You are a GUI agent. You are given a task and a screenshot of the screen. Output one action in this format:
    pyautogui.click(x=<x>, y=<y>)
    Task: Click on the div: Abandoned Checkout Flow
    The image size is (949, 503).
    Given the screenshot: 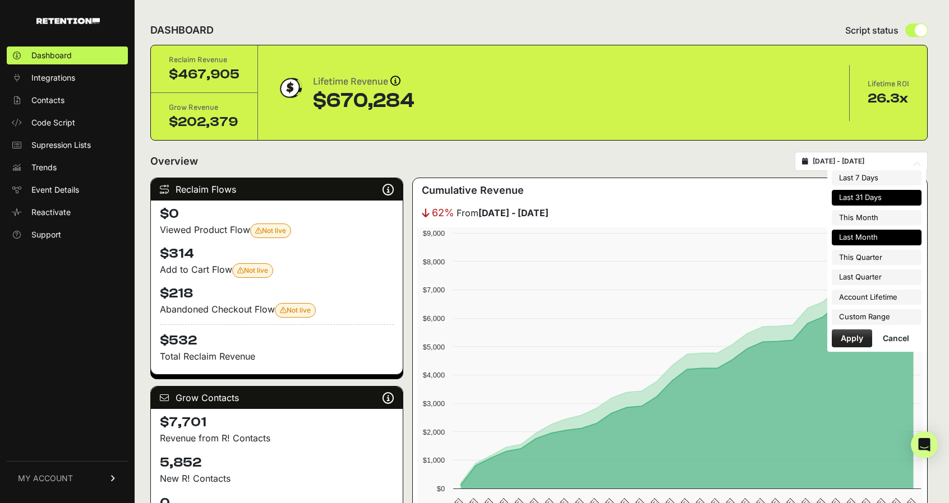 What is the action you would take?
    pyautogui.click(x=276, y=310)
    